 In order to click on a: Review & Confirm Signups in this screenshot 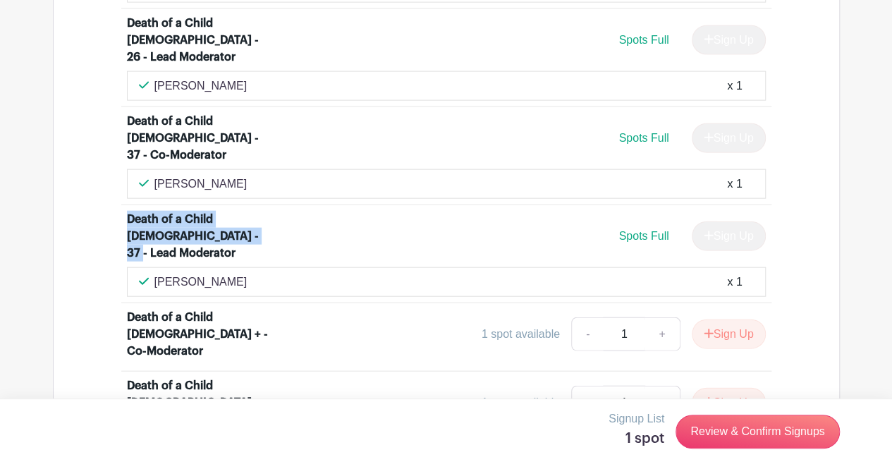, I will do `click(758, 432)`.